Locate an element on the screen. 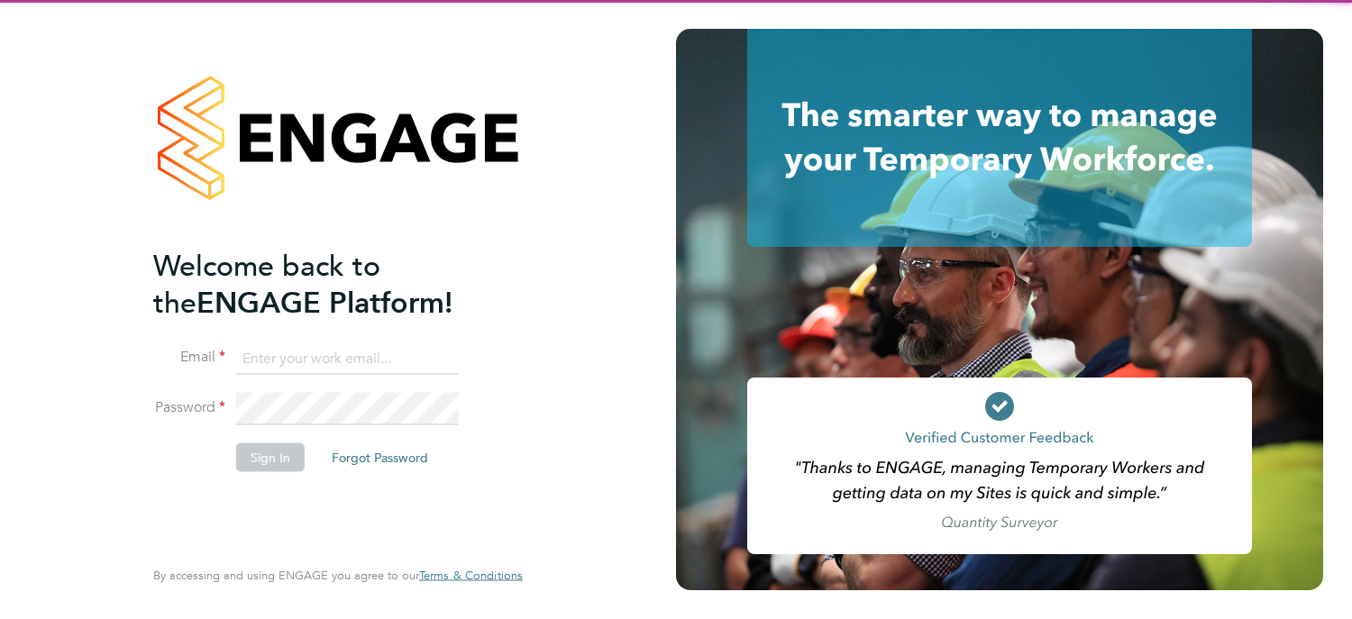  button: Forgot Password is located at coordinates (379, 458).